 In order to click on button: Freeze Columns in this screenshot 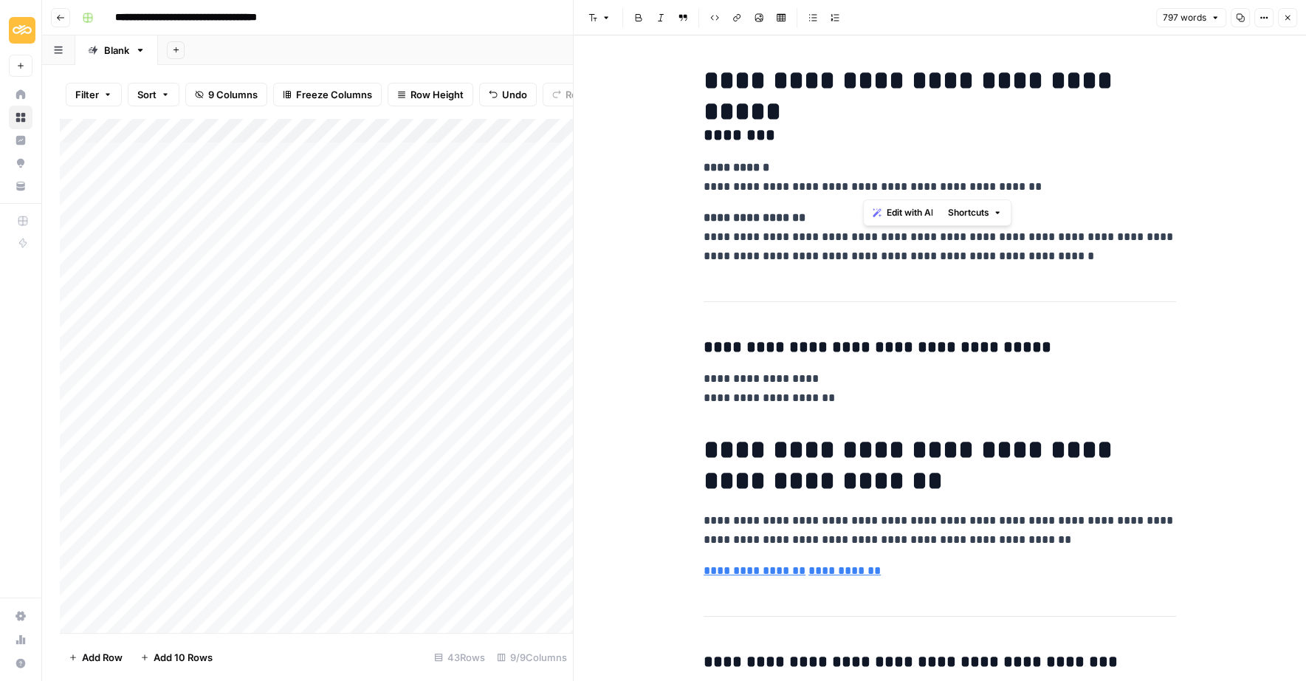, I will do `click(327, 94)`.